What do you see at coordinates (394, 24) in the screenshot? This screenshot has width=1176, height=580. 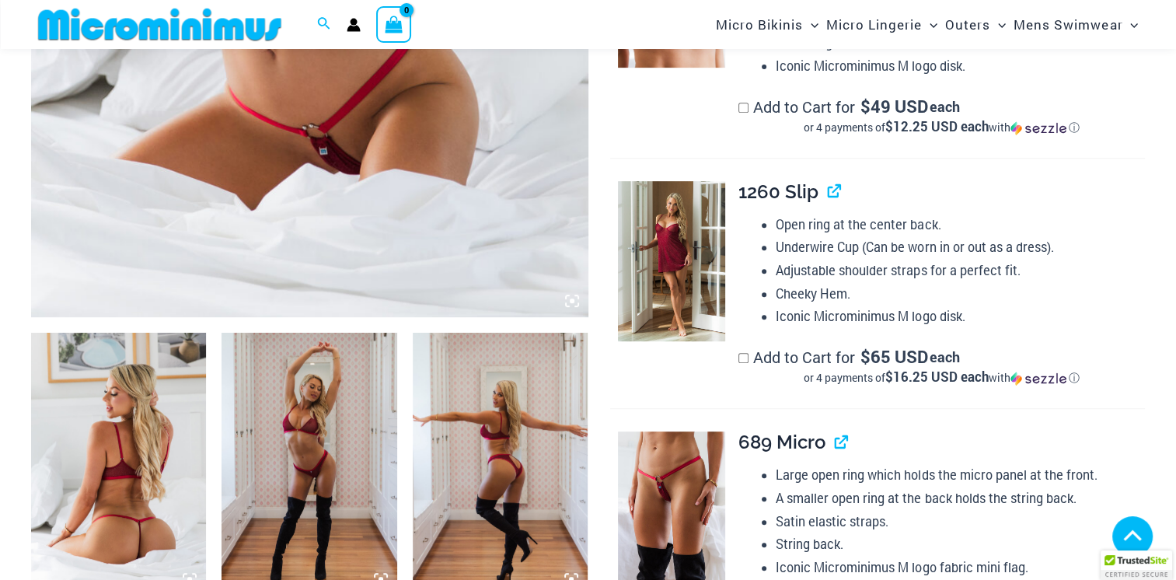 I see `a: View Shopping Cart, empty` at bounding box center [394, 24].